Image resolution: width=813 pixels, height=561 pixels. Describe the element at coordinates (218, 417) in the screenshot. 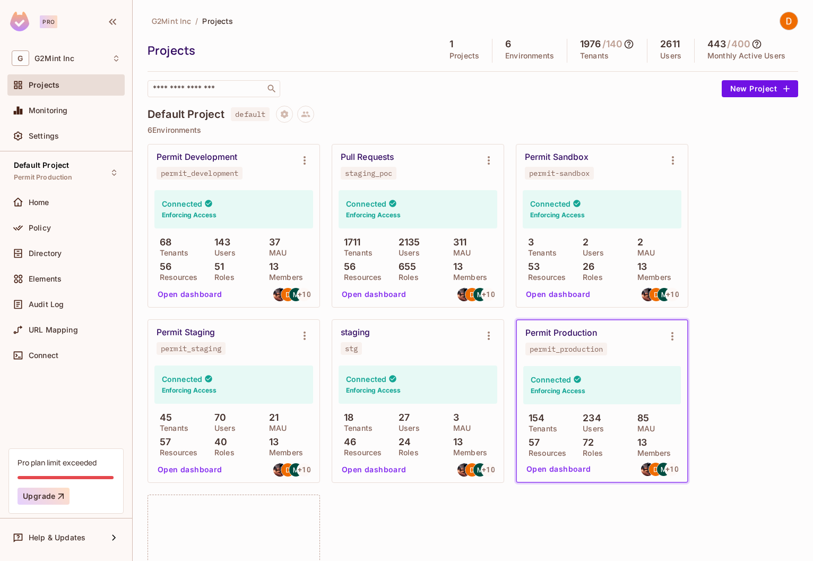

I see `p: 70` at that location.